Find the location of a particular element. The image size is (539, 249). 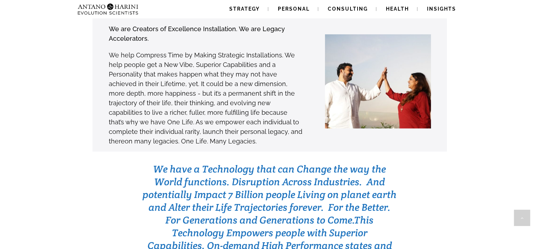

img: AH is located at coordinates (374, 81).